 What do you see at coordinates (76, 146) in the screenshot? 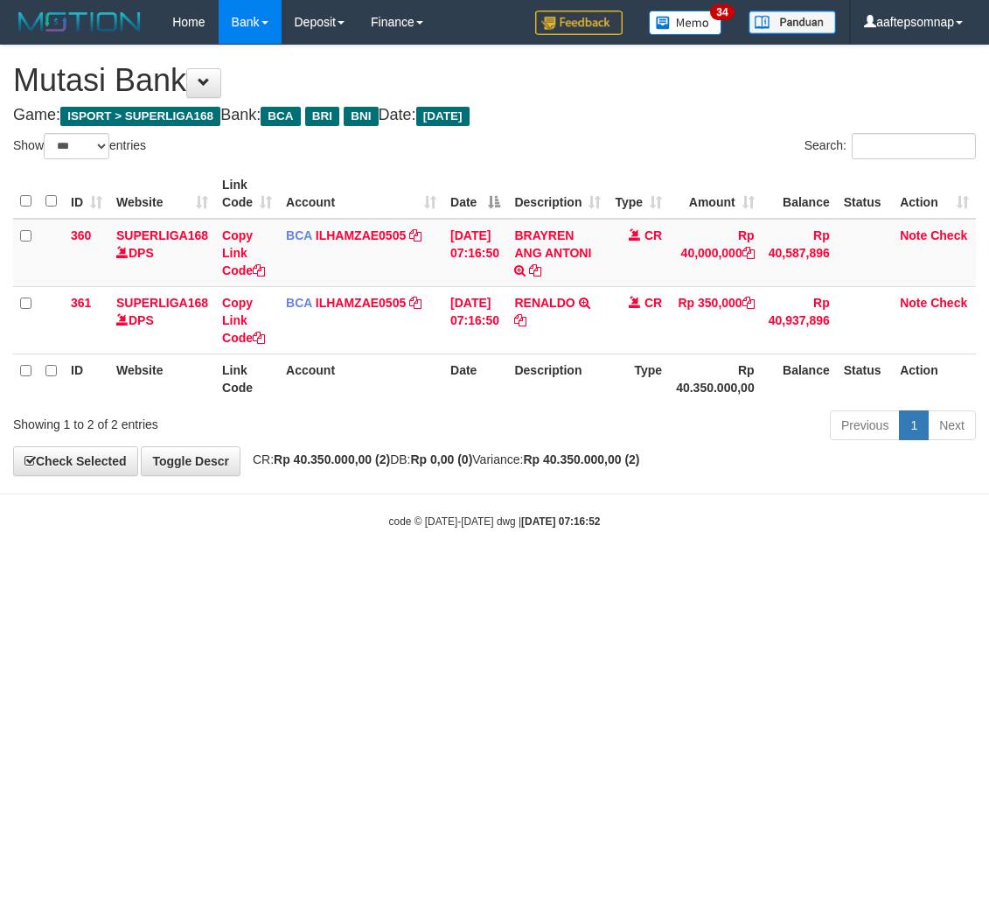
I see `select: Showentries` at bounding box center [76, 146].